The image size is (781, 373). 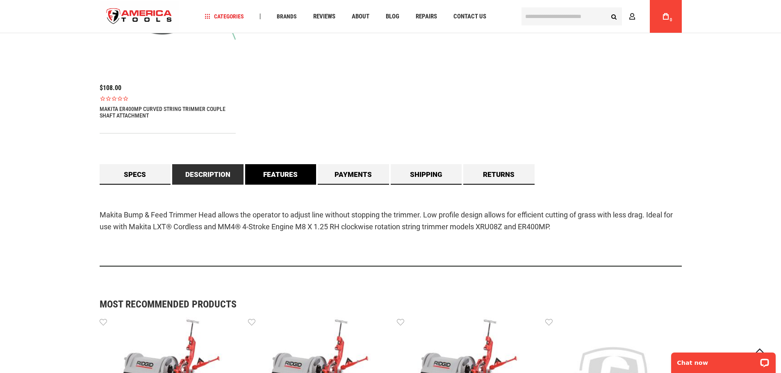 What do you see at coordinates (353, 175) in the screenshot?
I see `a: Payments` at bounding box center [353, 175].